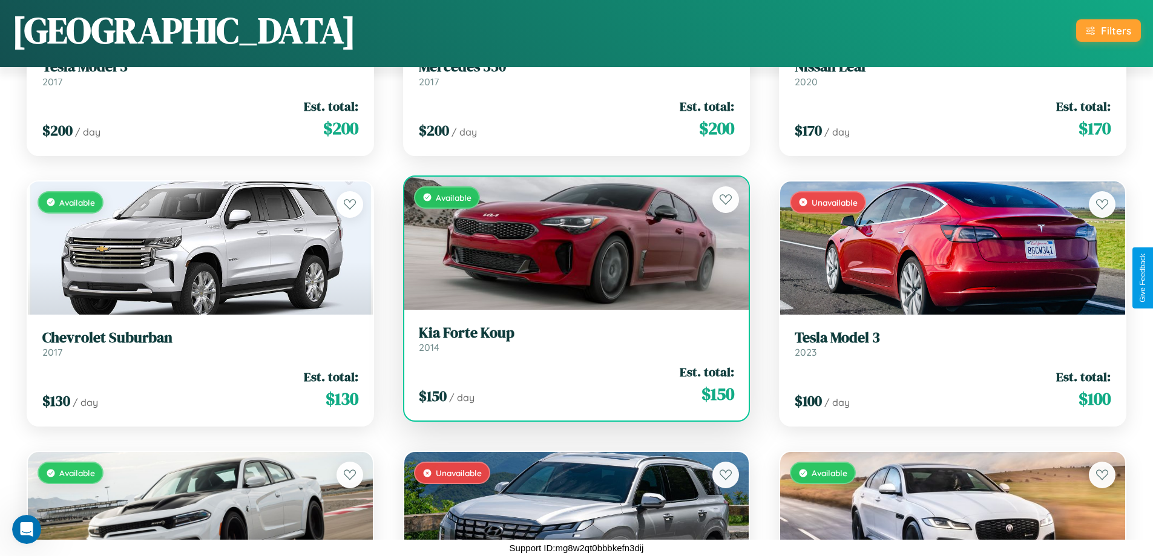  I want to click on div: Give Feedback, so click(1143, 278).